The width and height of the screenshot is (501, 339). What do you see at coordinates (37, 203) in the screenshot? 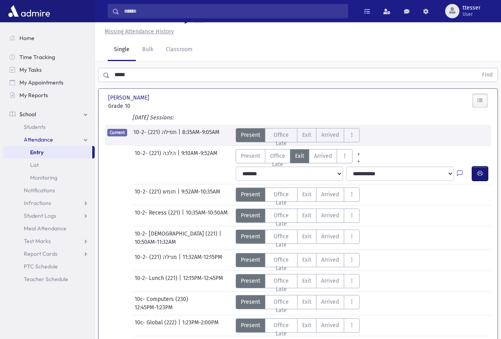
I see `span: Infractions` at bounding box center [37, 203].